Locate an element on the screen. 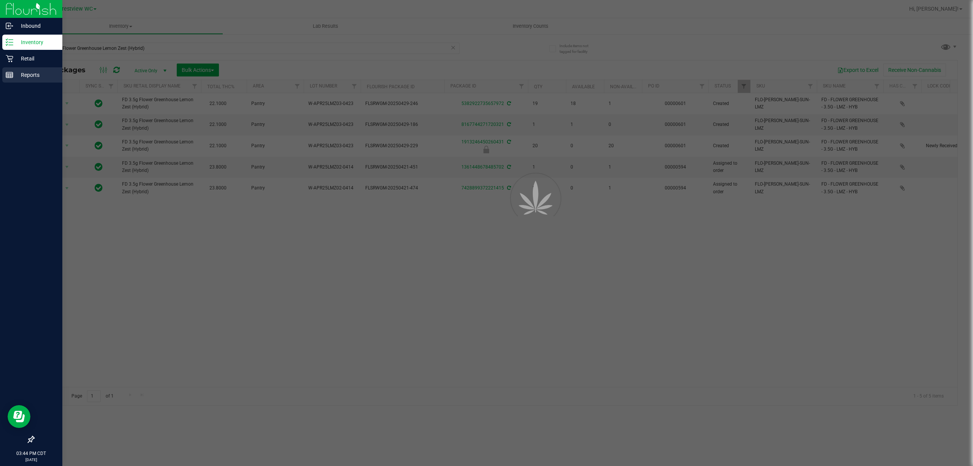 Image resolution: width=973 pixels, height=466 pixels. p: Retail is located at coordinates (36, 59).